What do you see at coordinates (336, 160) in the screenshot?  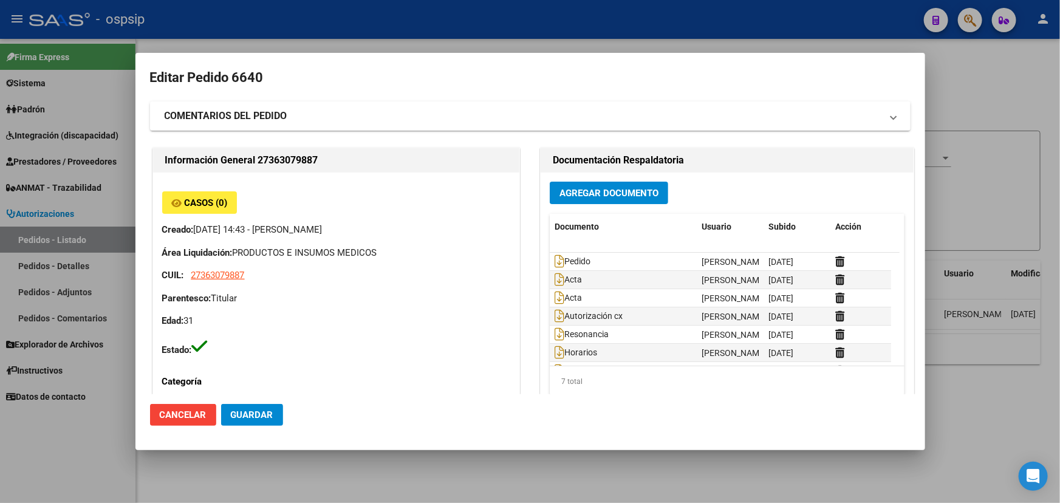 I see `h2: Información General 27363079887` at bounding box center [336, 160].